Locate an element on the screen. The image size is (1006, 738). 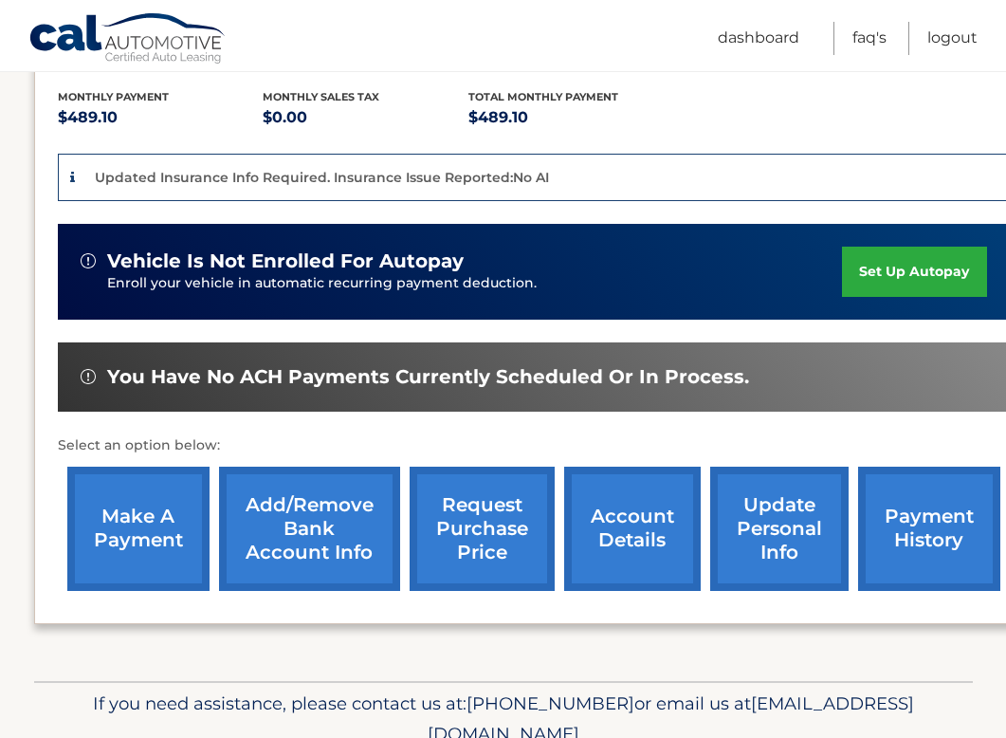
a: update personal info is located at coordinates (779, 528).